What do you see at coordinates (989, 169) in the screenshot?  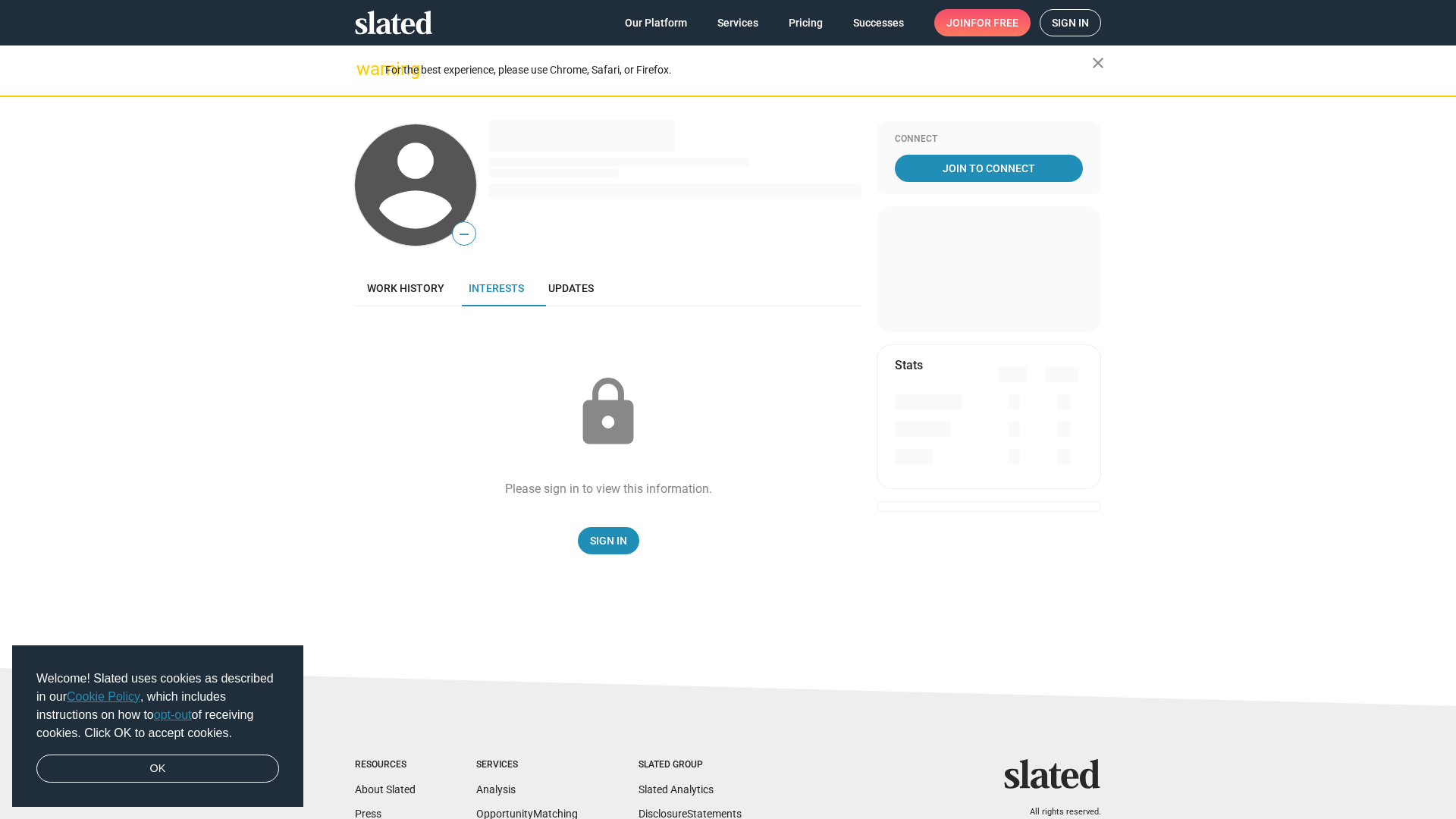 I see `span: Join To Connect` at bounding box center [989, 169].